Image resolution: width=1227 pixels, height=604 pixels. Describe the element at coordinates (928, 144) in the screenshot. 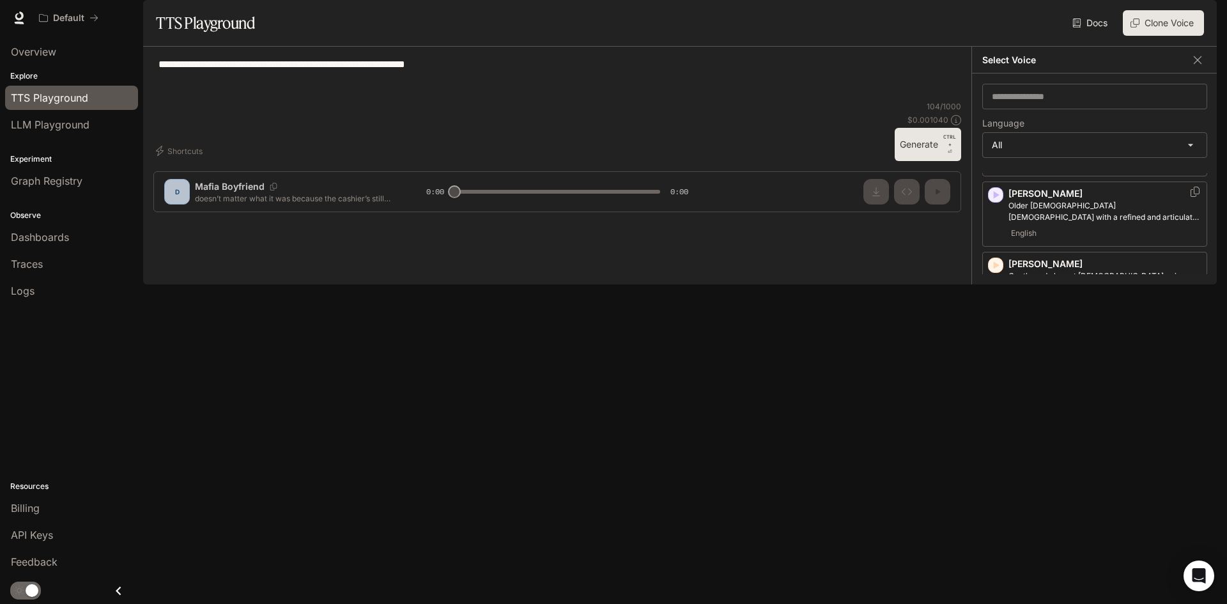

I see `button: GenerateCTRL +⏎` at that location.